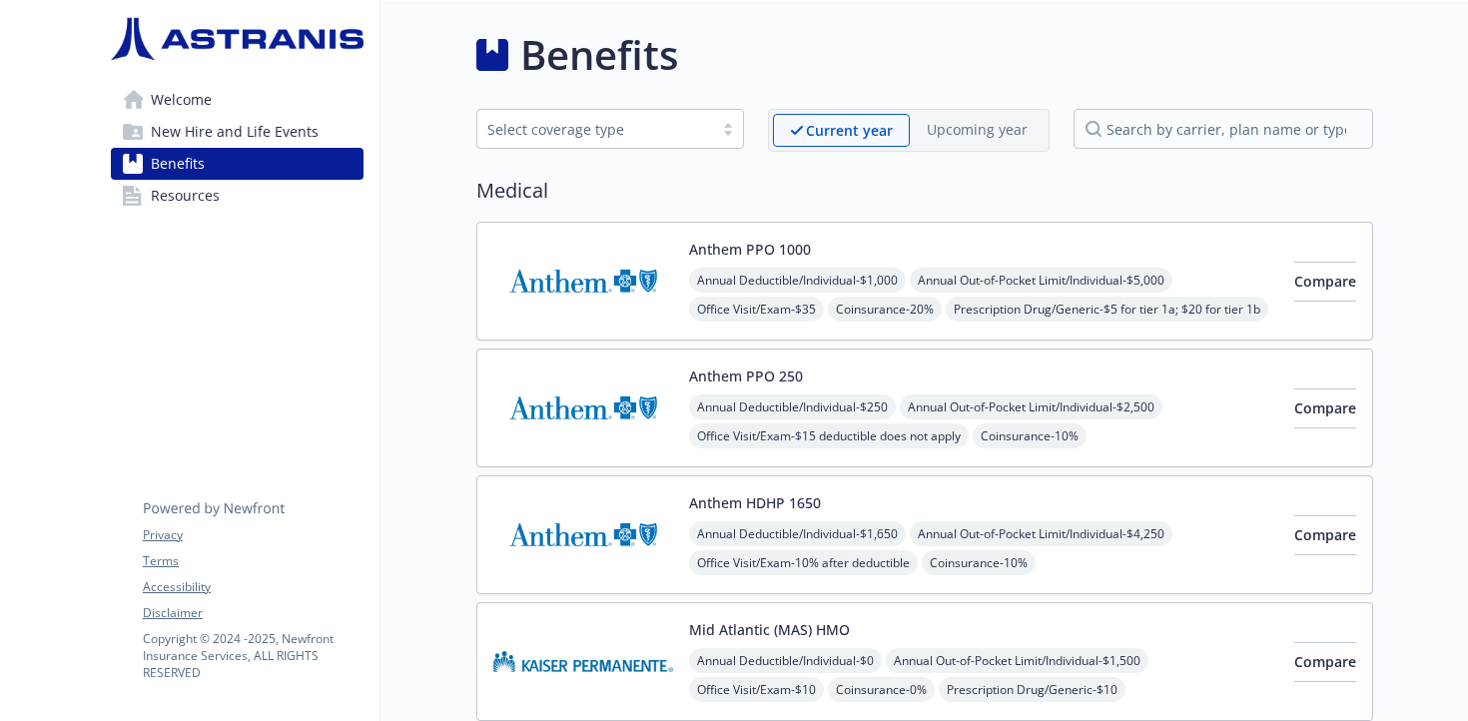  What do you see at coordinates (1017, 660) in the screenshot?
I see `span: Annual Out-of-Pocket Limit/Individual - $1,500` at bounding box center [1017, 660].